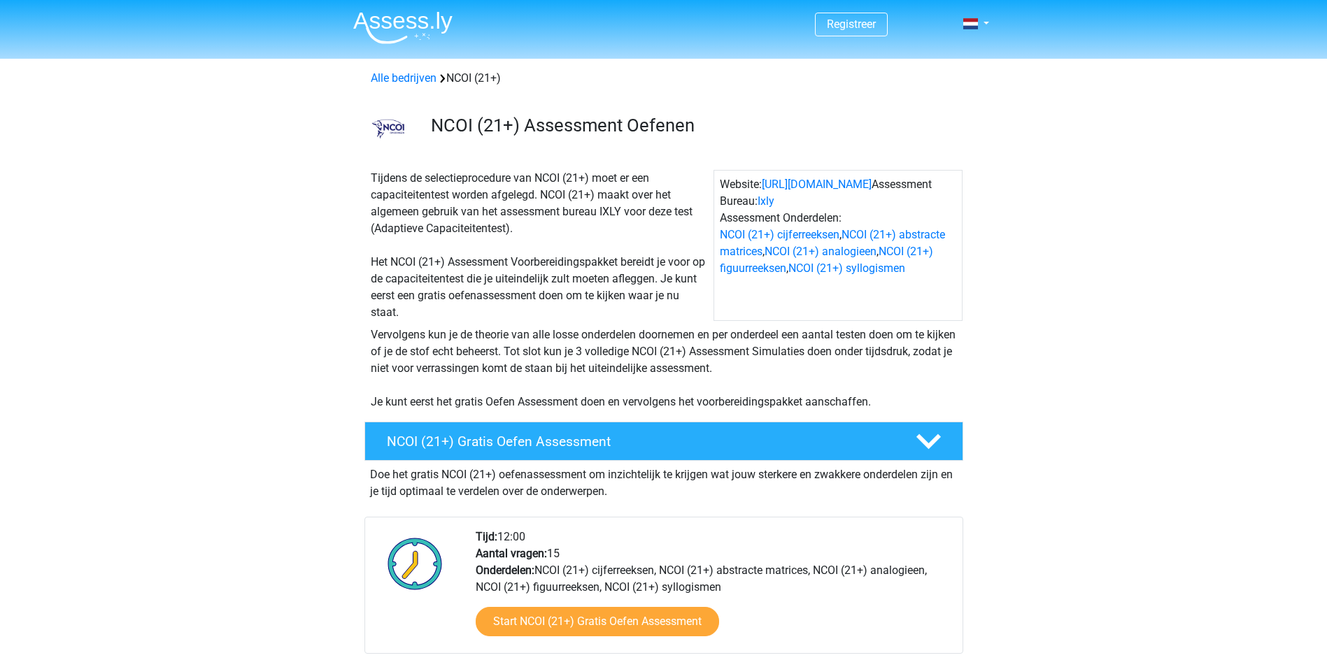 Image resolution: width=1327 pixels, height=667 pixels. I want to click on b: Onderdelen:, so click(505, 570).